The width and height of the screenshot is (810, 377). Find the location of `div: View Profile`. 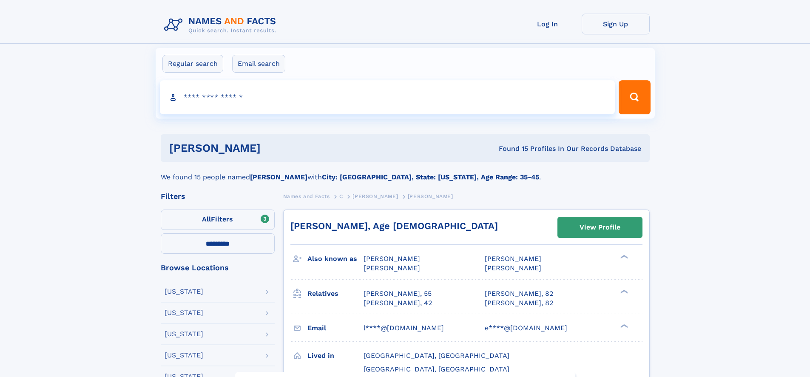

div: View Profile is located at coordinates (600, 228).